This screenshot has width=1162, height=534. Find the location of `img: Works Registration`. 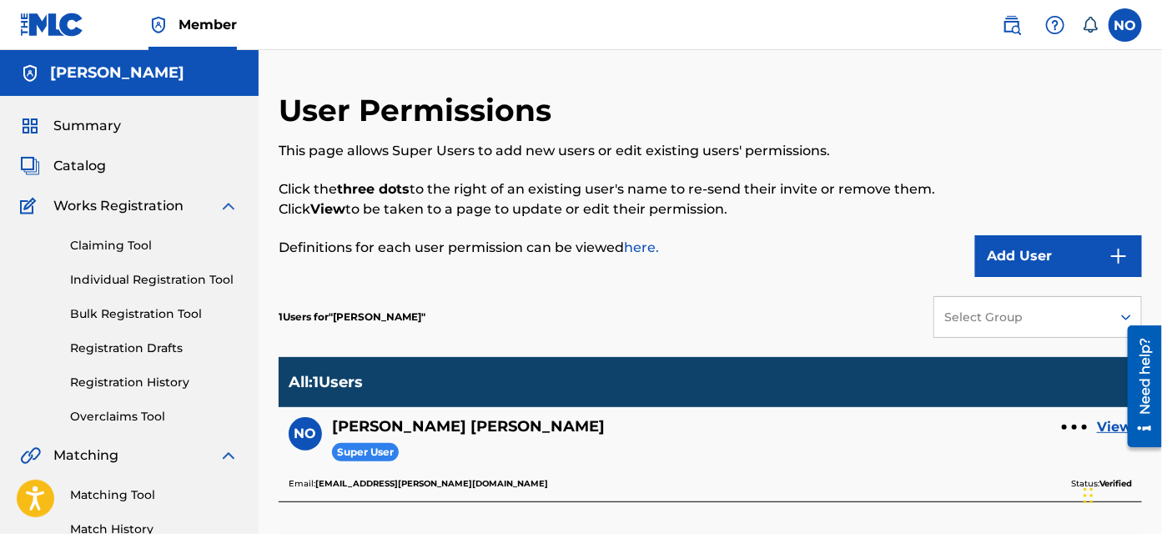

img: Works Registration is located at coordinates (31, 206).